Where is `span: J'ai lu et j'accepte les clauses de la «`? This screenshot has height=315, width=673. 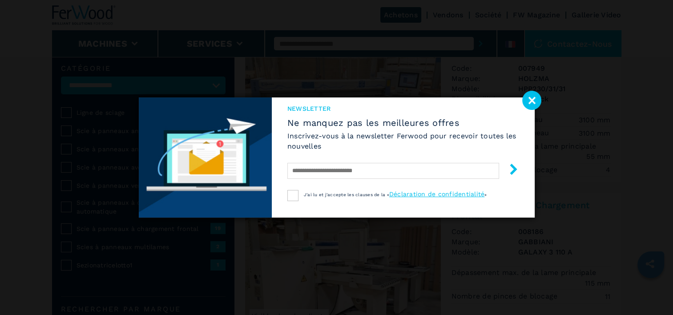
span: J'ai lu et j'accepte les clauses de la « is located at coordinates (346, 194).